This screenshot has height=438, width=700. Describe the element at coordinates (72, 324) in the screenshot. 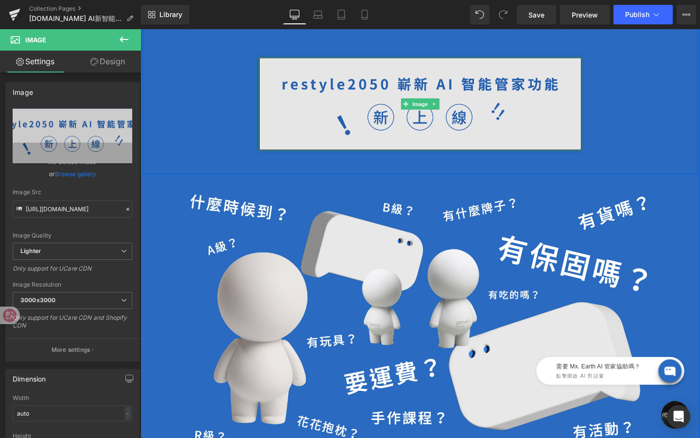

I see `div: Only support for UCare CDN and Shopify CDN` at that location.